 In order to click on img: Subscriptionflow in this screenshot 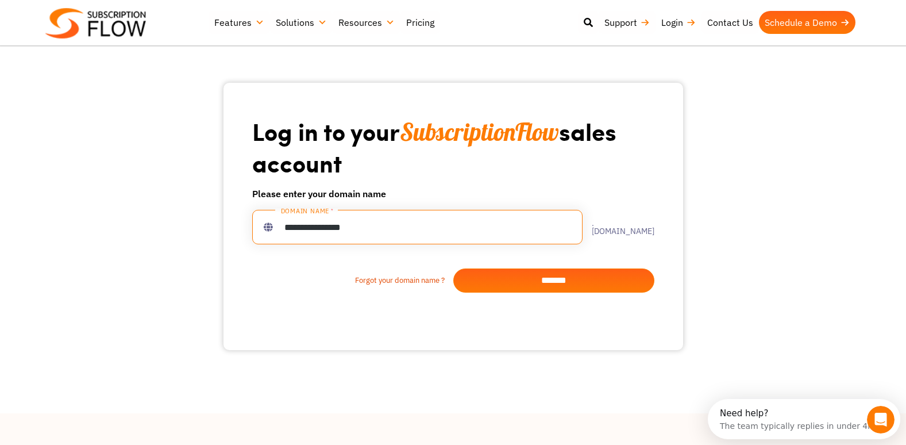, I will do `click(95, 23)`.